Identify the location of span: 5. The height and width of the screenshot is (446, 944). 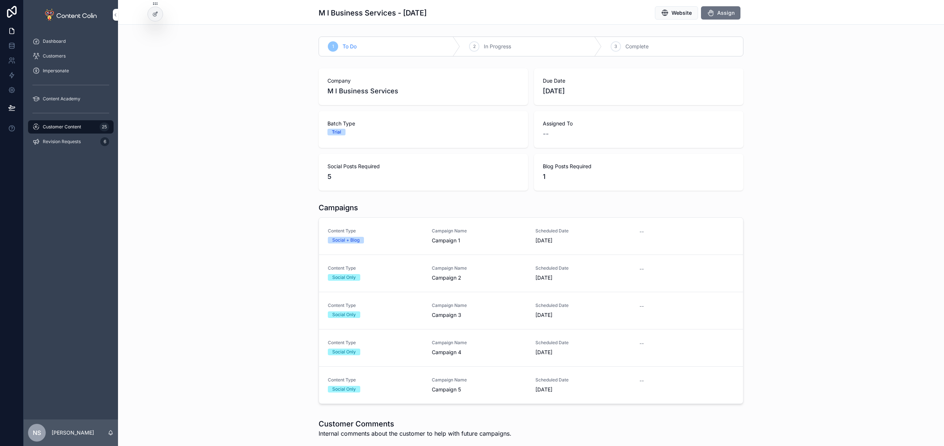
(423, 177).